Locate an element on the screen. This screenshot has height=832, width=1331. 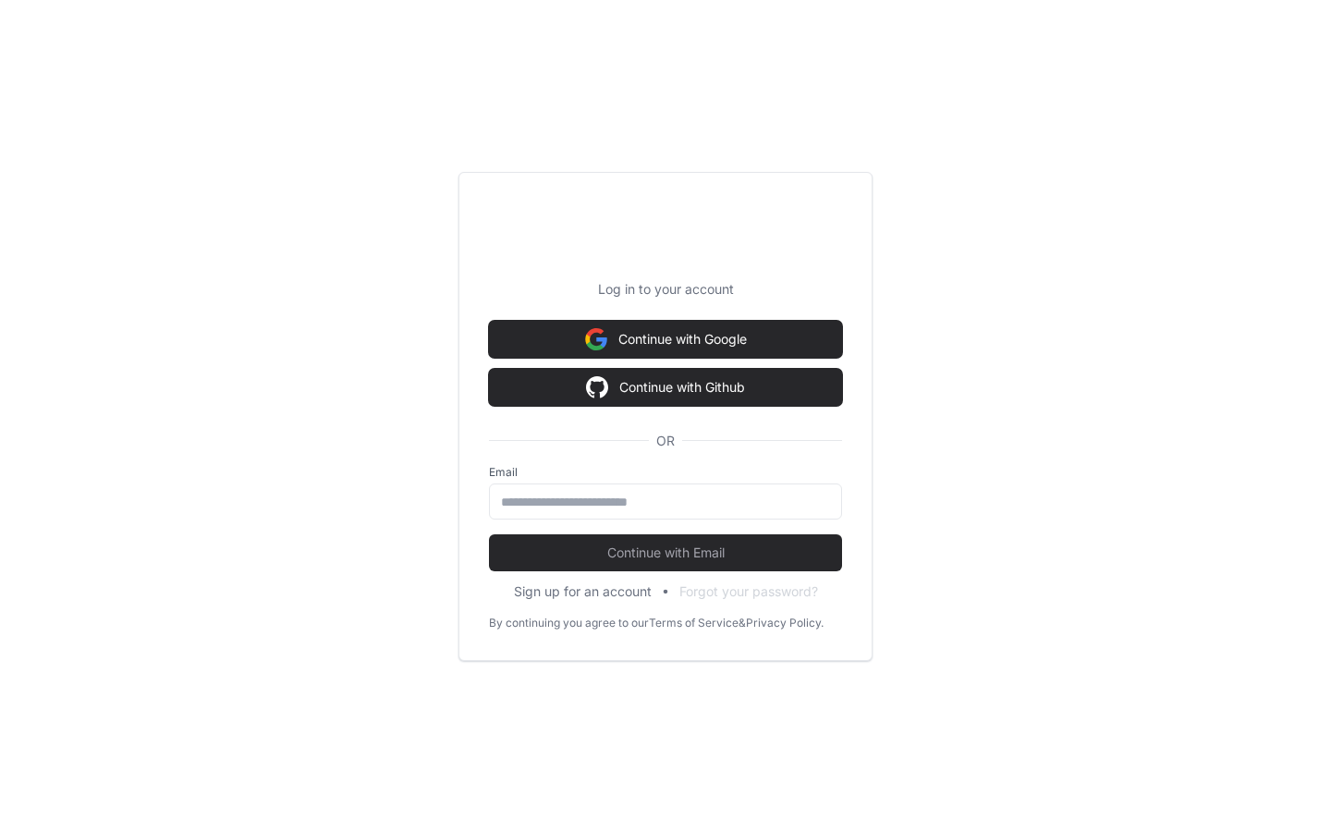
div: By continuing you agree to our is located at coordinates (568, 623).